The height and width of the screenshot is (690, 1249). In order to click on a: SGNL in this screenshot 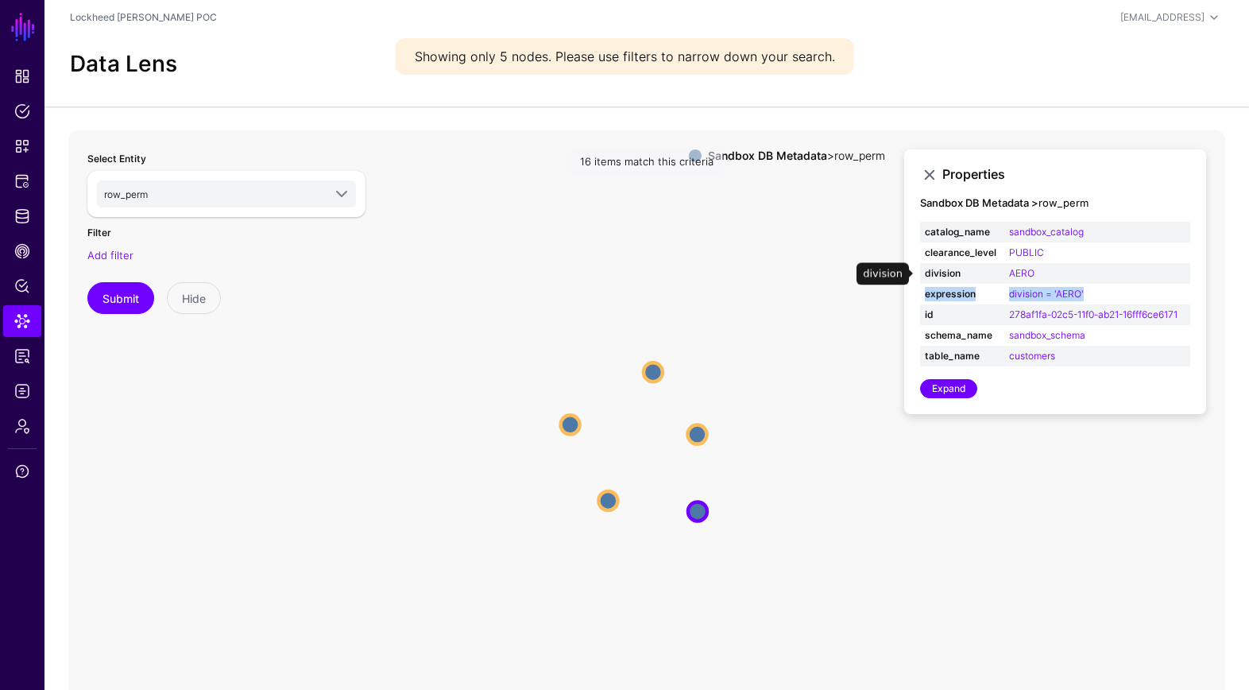, I will do `click(23, 27)`.